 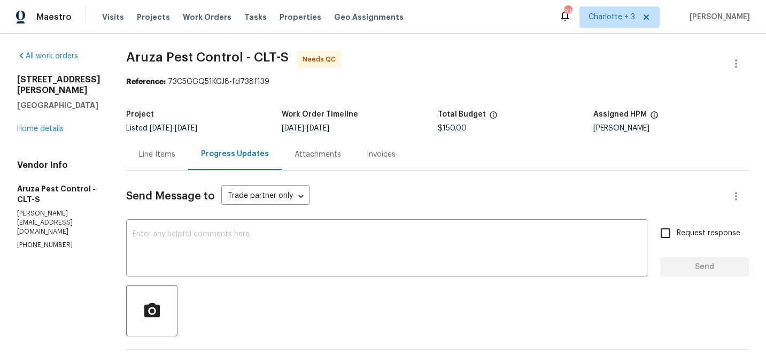 What do you see at coordinates (161, 128) in the screenshot?
I see `span: Listed` at bounding box center [161, 128].